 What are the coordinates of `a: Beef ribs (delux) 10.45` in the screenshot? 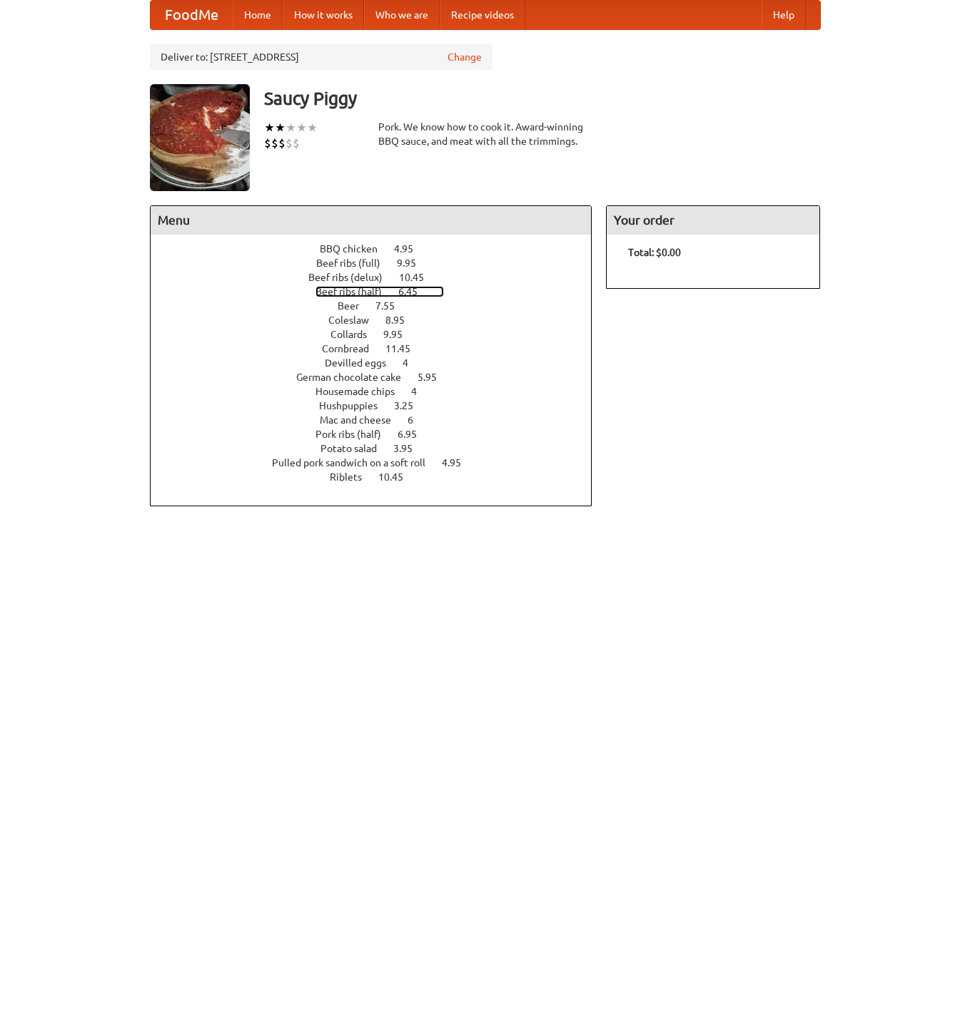 It's located at (379, 278).